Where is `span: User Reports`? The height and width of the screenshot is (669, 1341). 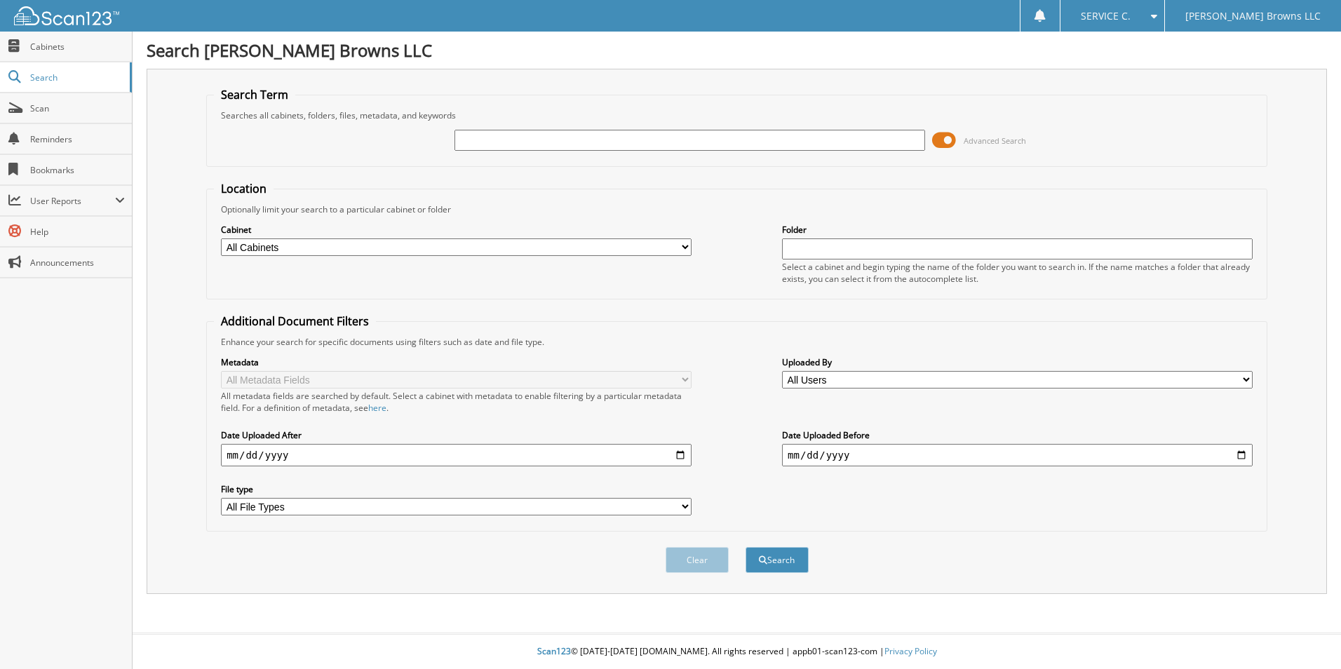
span: User Reports is located at coordinates (72, 201).